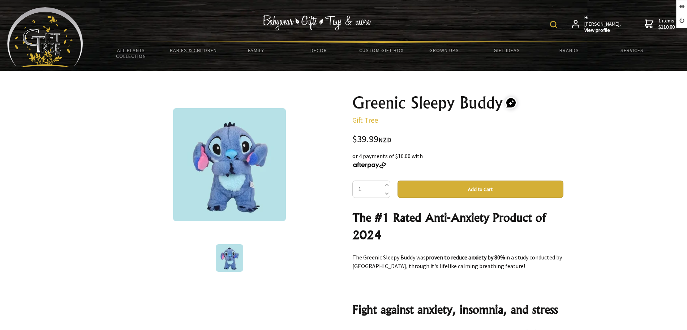 The height and width of the screenshot is (330, 687). I want to click on h1: Greenic Sleepy Buddy, so click(458, 103).